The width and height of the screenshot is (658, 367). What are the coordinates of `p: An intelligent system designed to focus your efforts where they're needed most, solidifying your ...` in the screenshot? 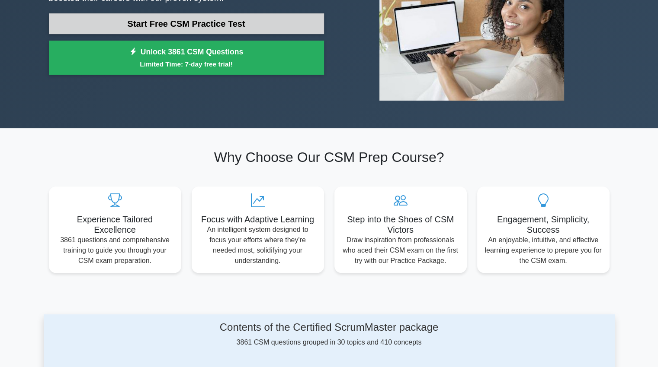 It's located at (258, 246).